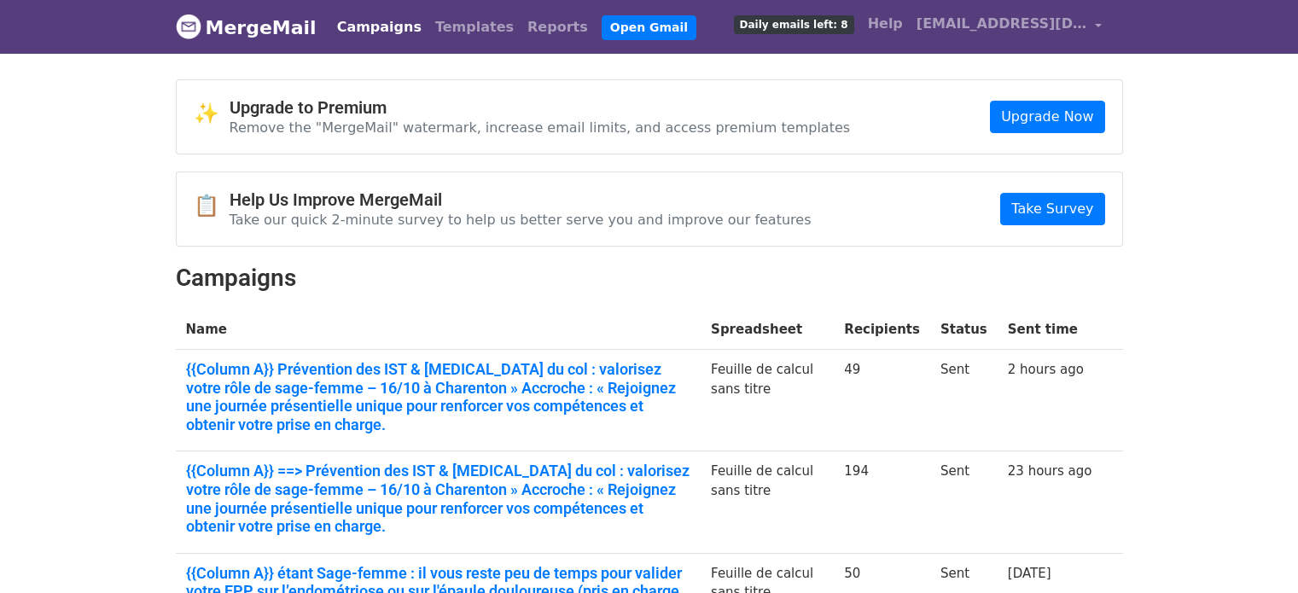  What do you see at coordinates (540, 127) in the screenshot?
I see `p: Remove the "MergeMail" watermark, increase email limits, and access premium templates` at bounding box center [540, 127].